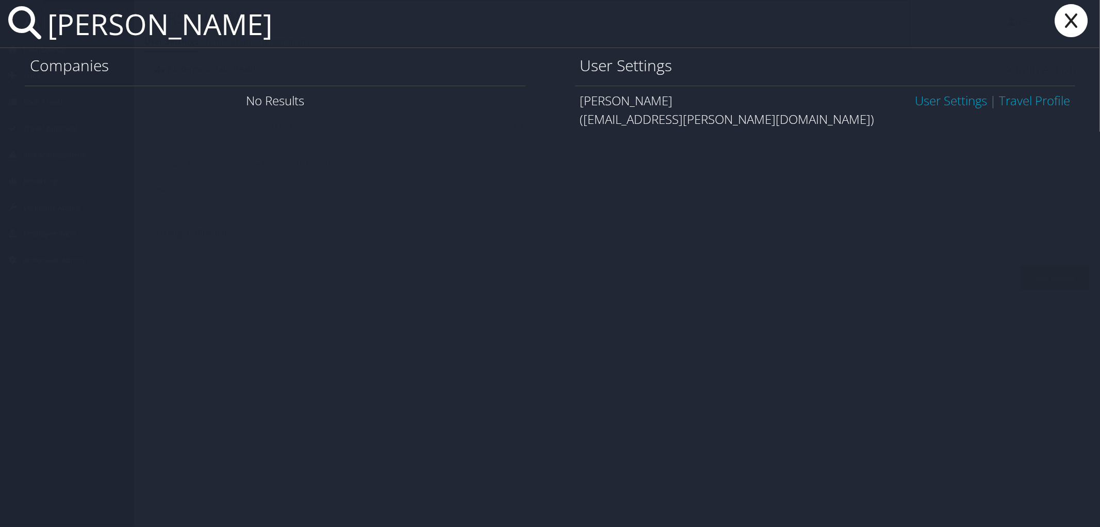  I want to click on h1: Companies, so click(275, 65).